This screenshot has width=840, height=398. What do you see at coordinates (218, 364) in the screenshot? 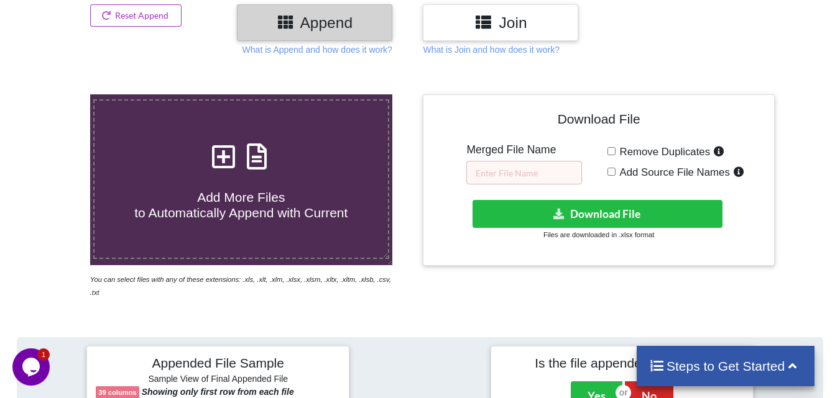
I see `h4: Appended File Sample` at bounding box center [218, 364].